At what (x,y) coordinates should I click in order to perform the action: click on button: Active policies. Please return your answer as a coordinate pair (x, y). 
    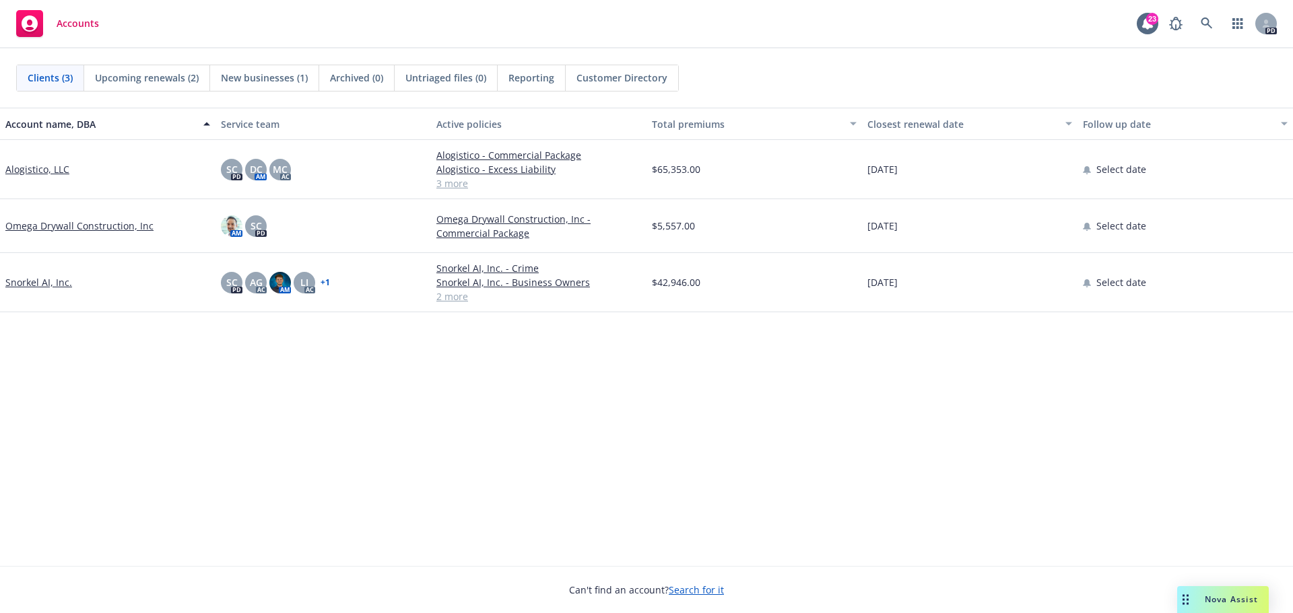
    Looking at the image, I should click on (539, 124).